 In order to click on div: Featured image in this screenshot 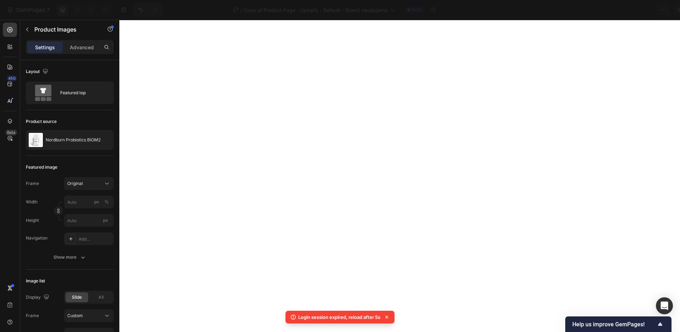, I will do `click(41, 167)`.